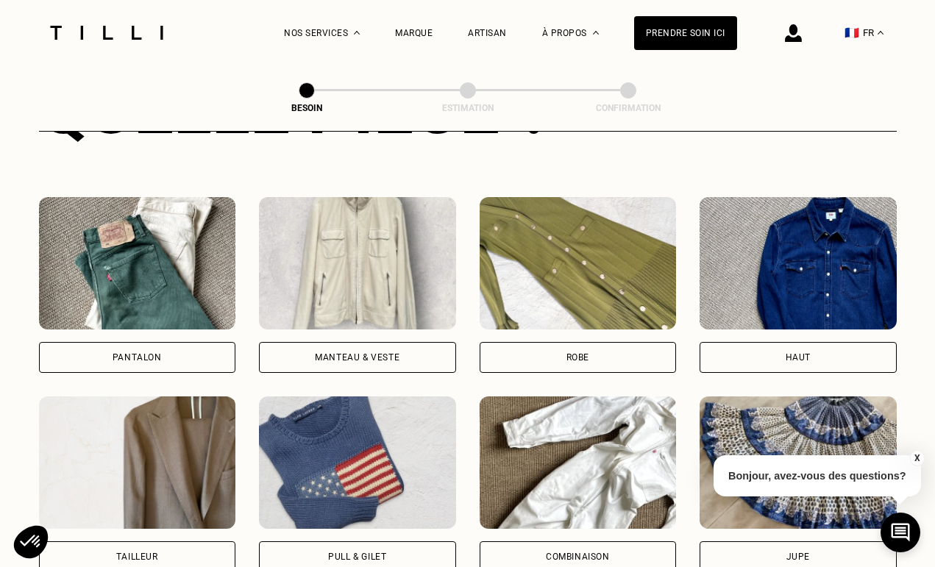 The image size is (935, 567). Describe the element at coordinates (414, 33) in the screenshot. I see `div: Marque` at that location.